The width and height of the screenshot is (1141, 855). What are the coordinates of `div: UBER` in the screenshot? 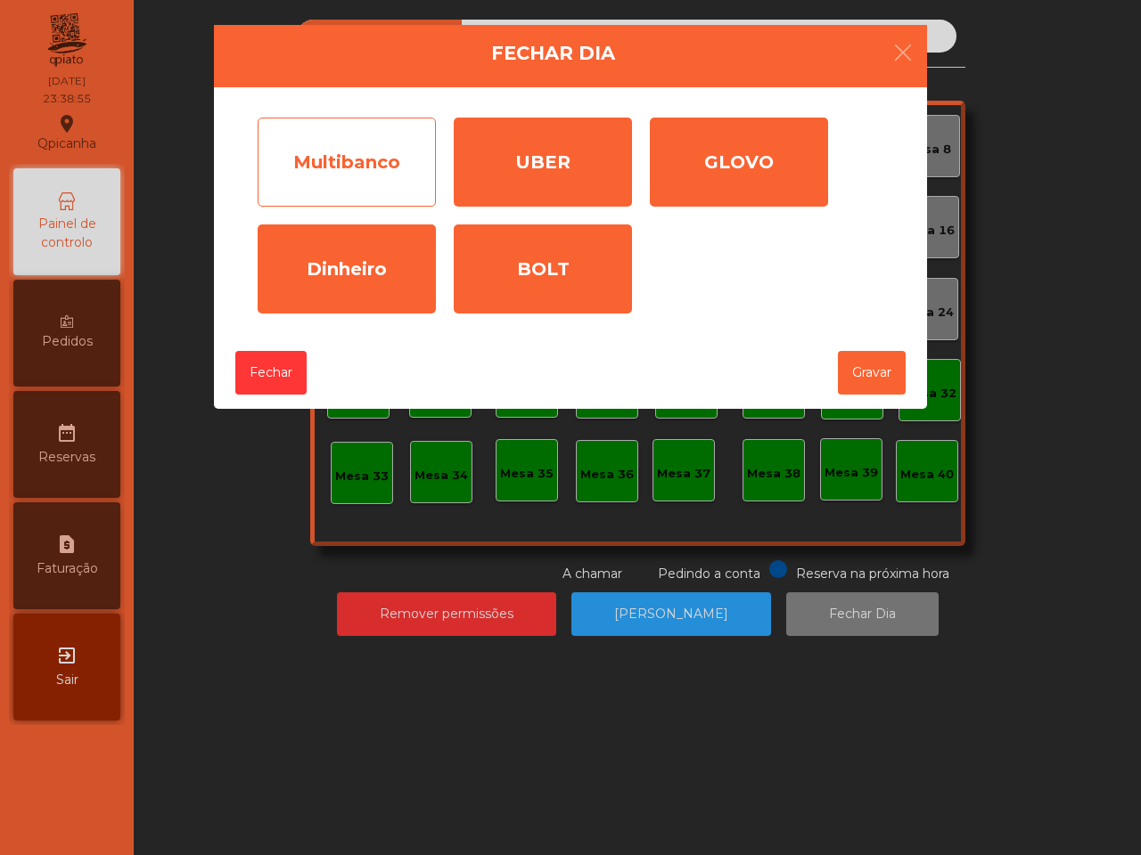 It's located at (543, 162).